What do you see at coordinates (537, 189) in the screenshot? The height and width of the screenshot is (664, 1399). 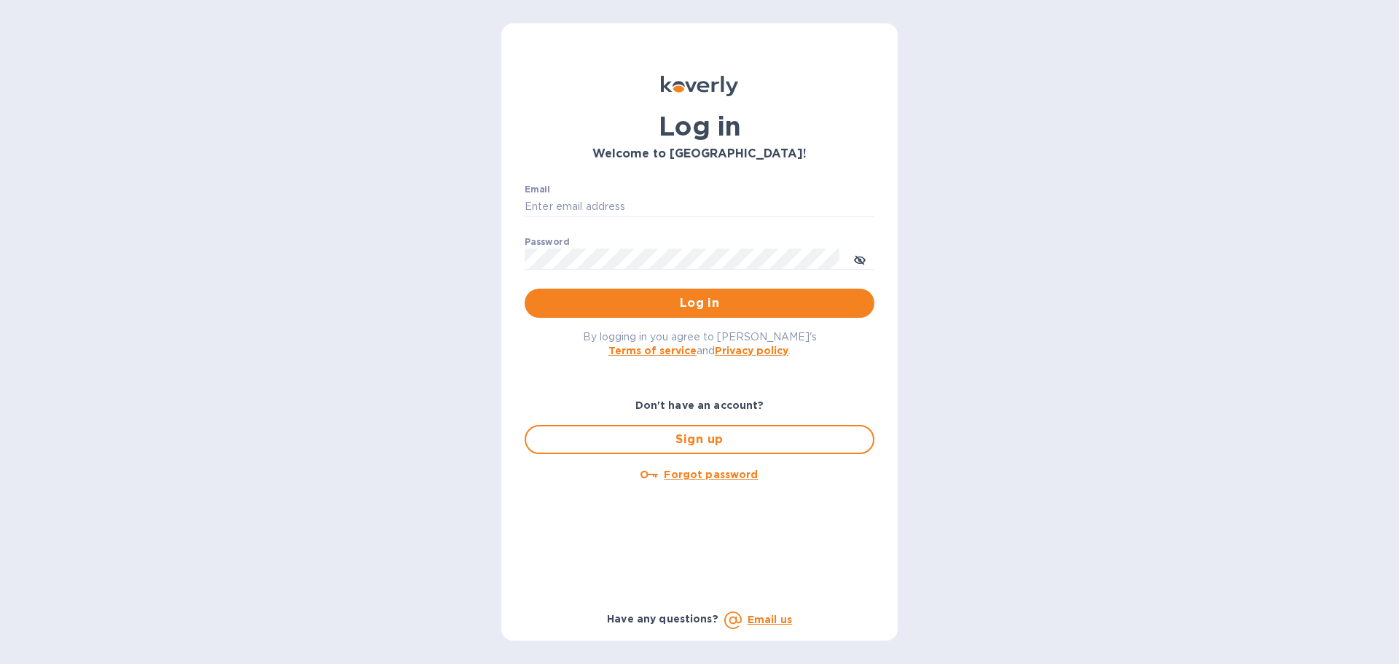 I see `label: Email` at bounding box center [537, 189].